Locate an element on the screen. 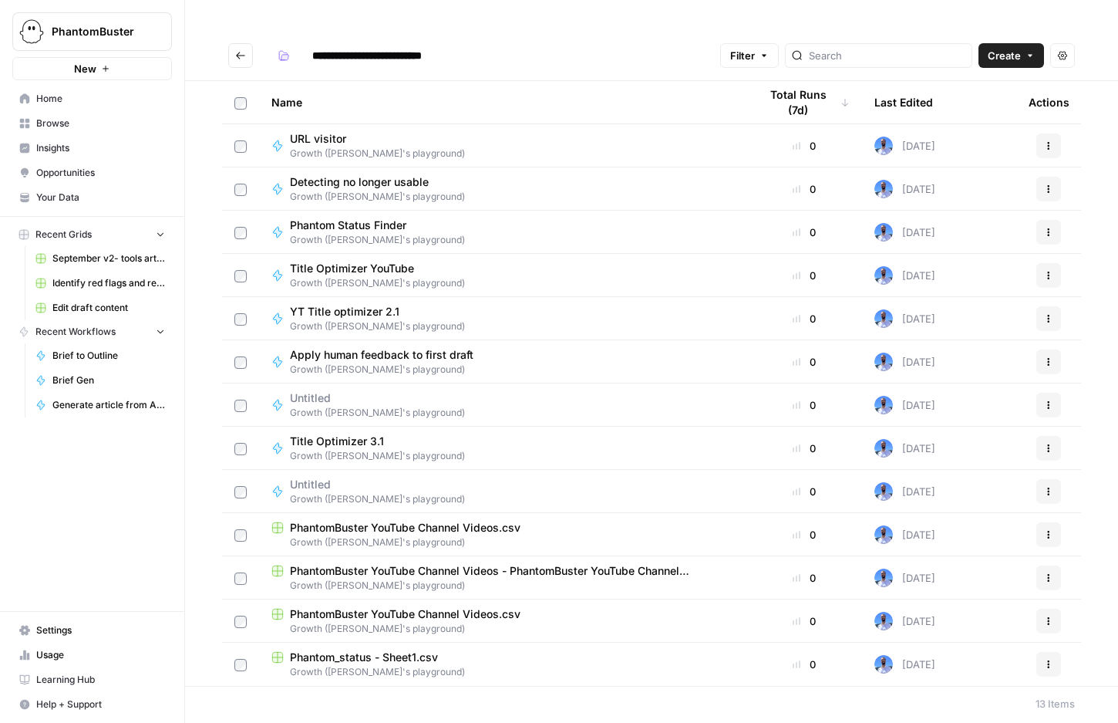 The width and height of the screenshot is (1118, 723). button: Help + Support is located at coordinates (92, 704).